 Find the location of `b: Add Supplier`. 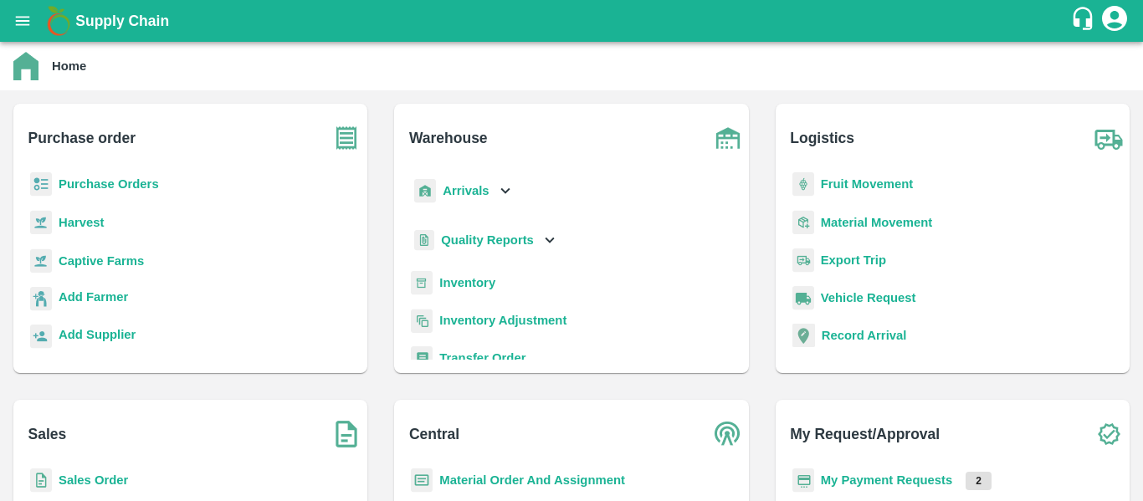

b: Add Supplier is located at coordinates (97, 335).